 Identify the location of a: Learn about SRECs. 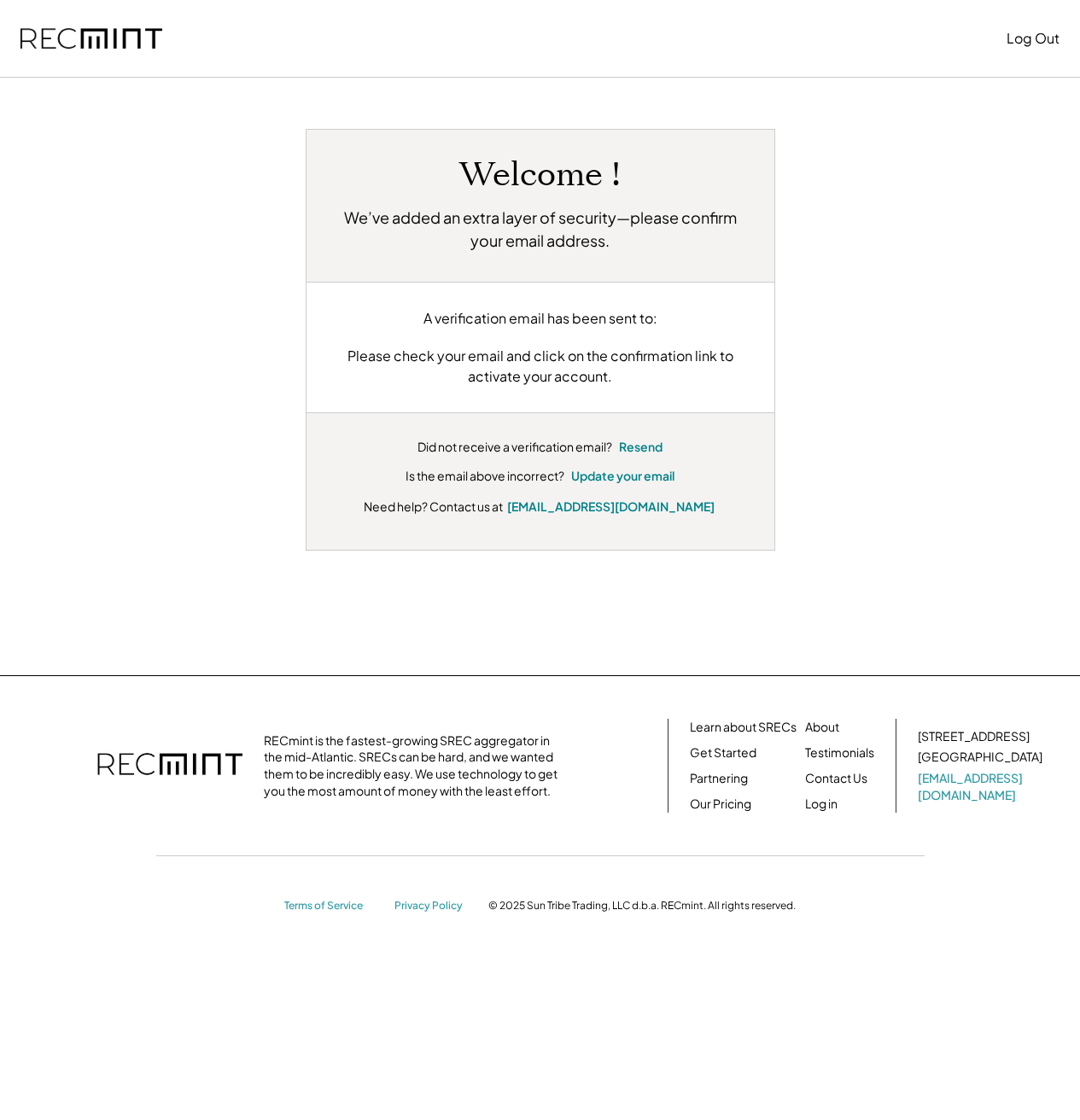
(742, 728).